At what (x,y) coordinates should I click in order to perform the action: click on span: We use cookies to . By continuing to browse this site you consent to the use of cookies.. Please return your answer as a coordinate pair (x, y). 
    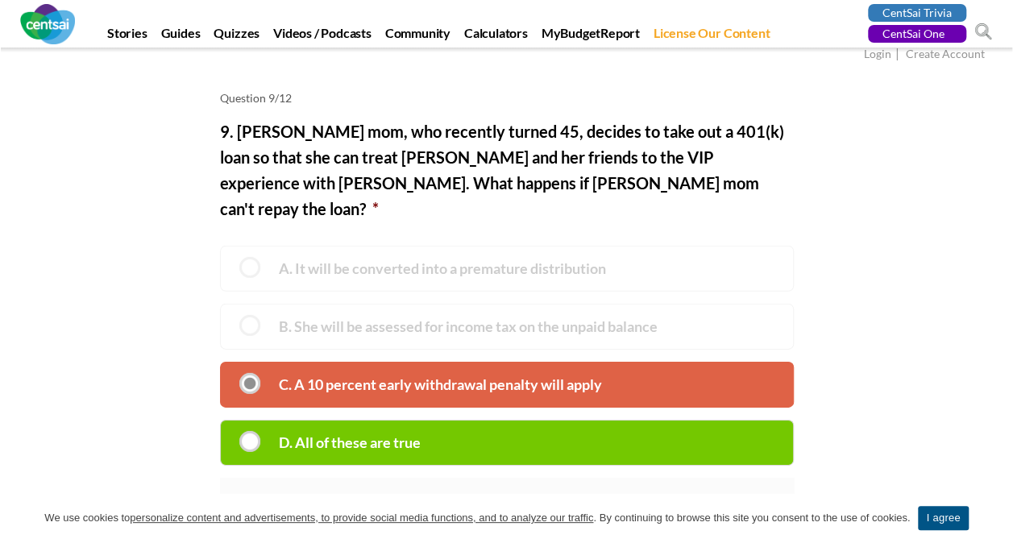
    Looking at the image, I should click on (477, 518).